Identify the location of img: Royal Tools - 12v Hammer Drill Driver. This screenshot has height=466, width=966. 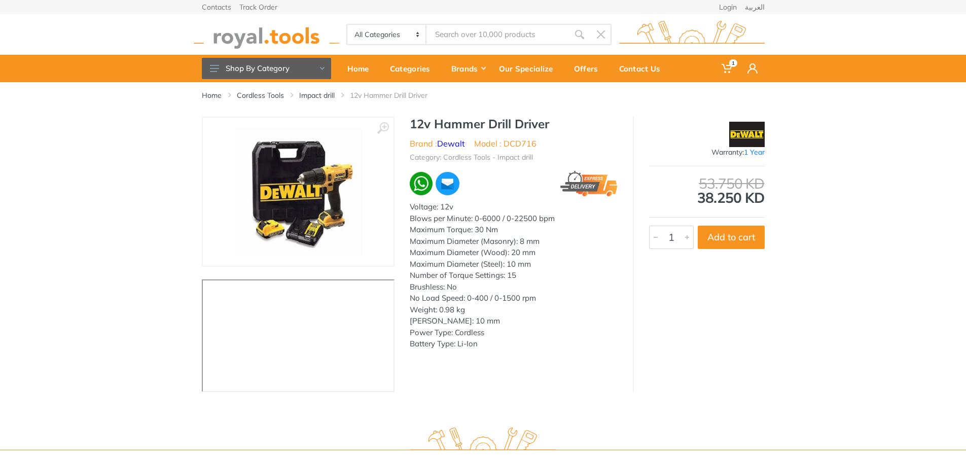
(298, 192).